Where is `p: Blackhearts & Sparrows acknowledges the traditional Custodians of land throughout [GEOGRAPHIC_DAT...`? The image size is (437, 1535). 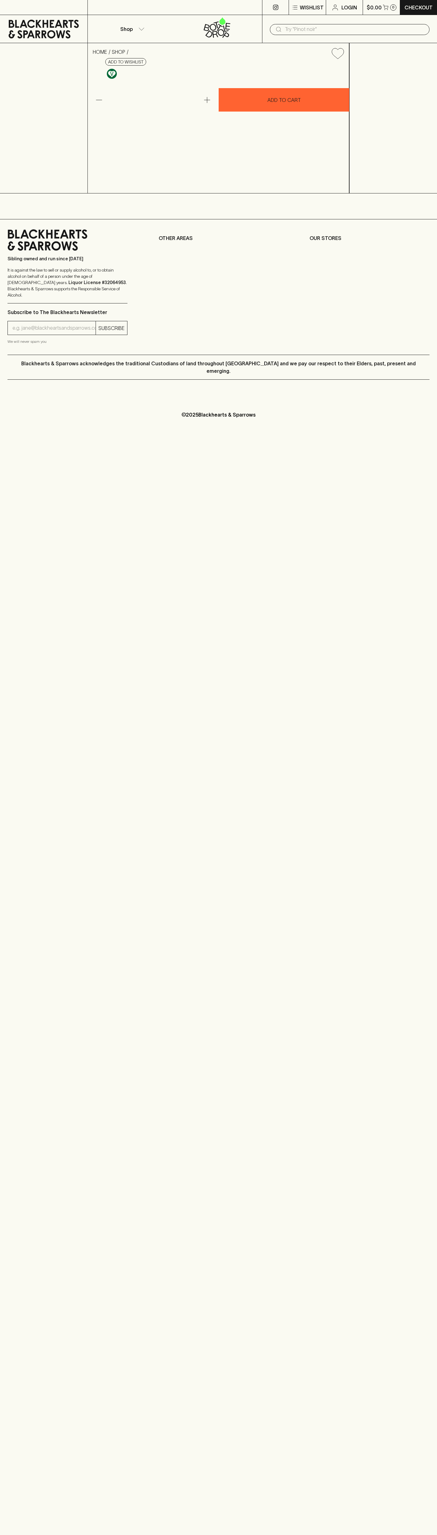 p: Blackhearts & Sparrows acknowledges the traditional Custodians of land throughout [GEOGRAPHIC_DAT... is located at coordinates (218, 367).